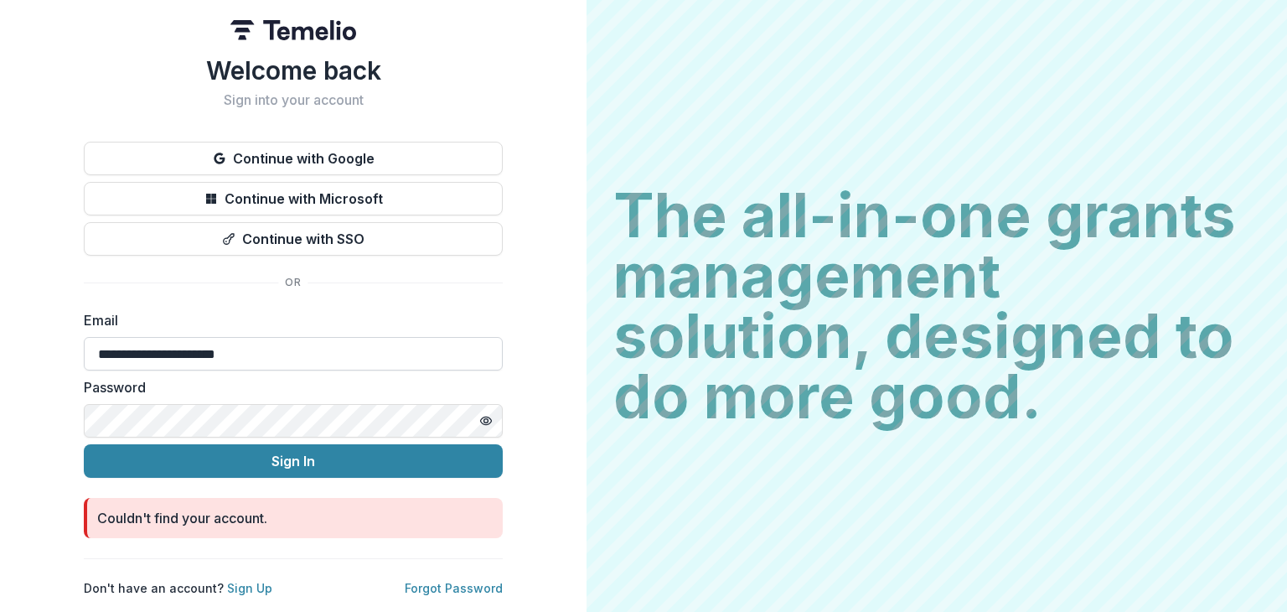 This screenshot has height=612, width=1287. Describe the element at coordinates (293, 158) in the screenshot. I see `button: Continue with Google` at that location.